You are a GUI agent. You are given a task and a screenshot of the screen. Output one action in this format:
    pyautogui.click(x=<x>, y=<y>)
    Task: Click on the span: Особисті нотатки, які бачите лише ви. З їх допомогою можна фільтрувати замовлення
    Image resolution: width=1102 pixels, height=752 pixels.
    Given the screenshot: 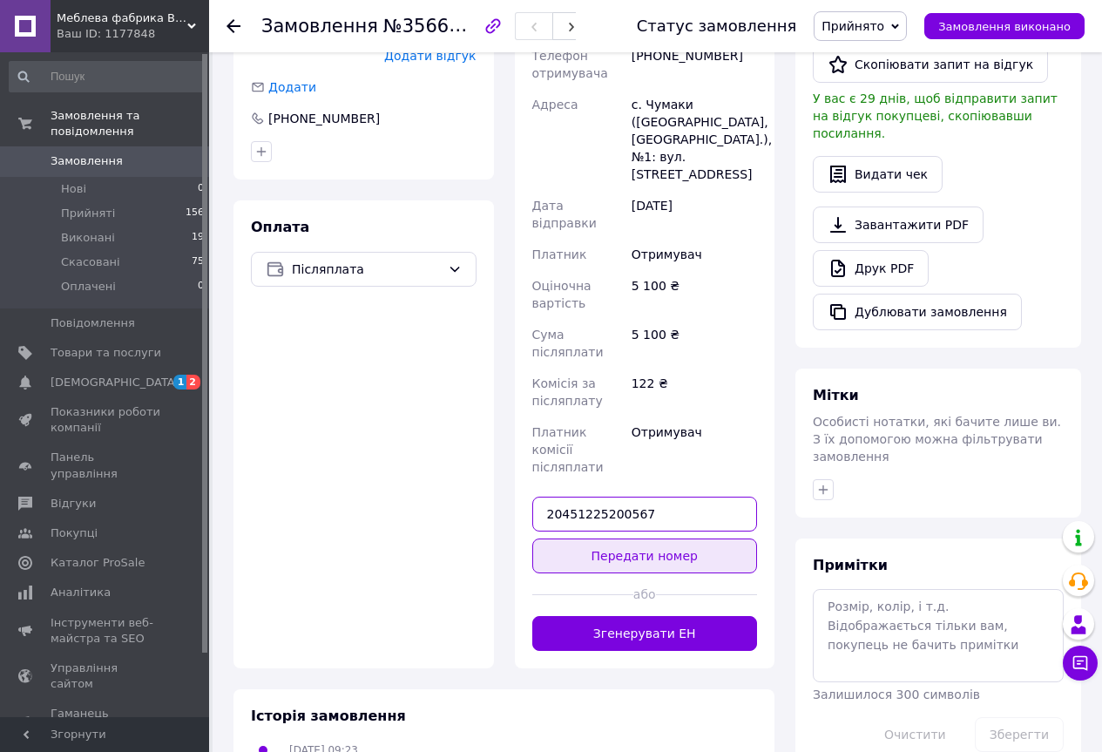 What is the action you would take?
    pyautogui.click(x=936, y=439)
    